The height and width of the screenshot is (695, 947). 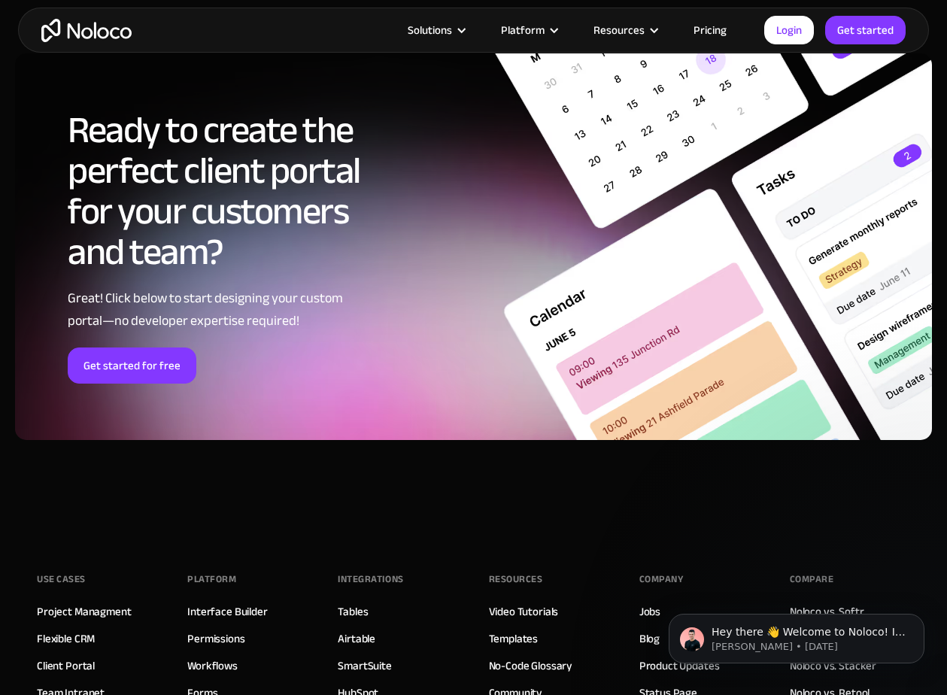 I want to click on a: Tables, so click(x=353, y=611).